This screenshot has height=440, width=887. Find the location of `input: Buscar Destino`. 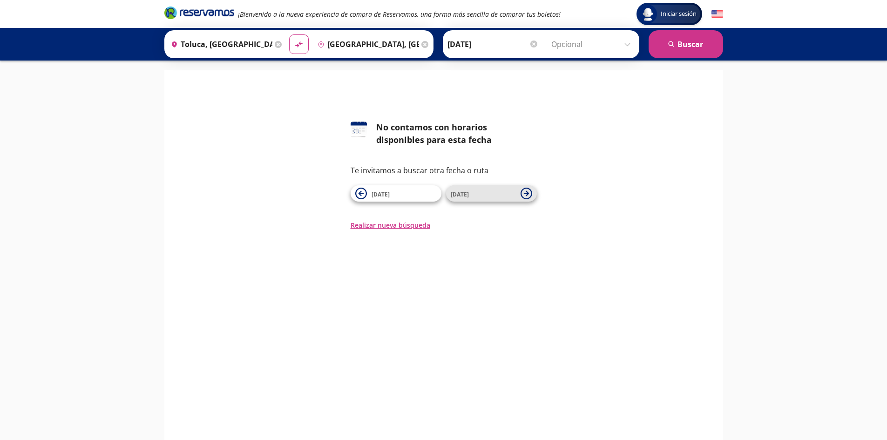

input: Buscar Destino is located at coordinates (367, 44).